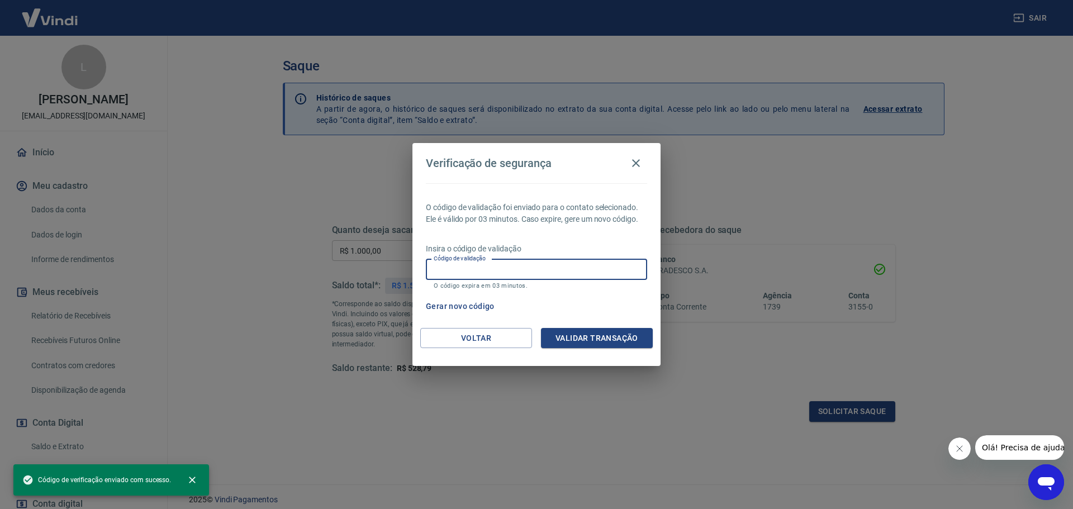  What do you see at coordinates (460, 306) in the screenshot?
I see `button: Gerar novo código` at bounding box center [460, 306].